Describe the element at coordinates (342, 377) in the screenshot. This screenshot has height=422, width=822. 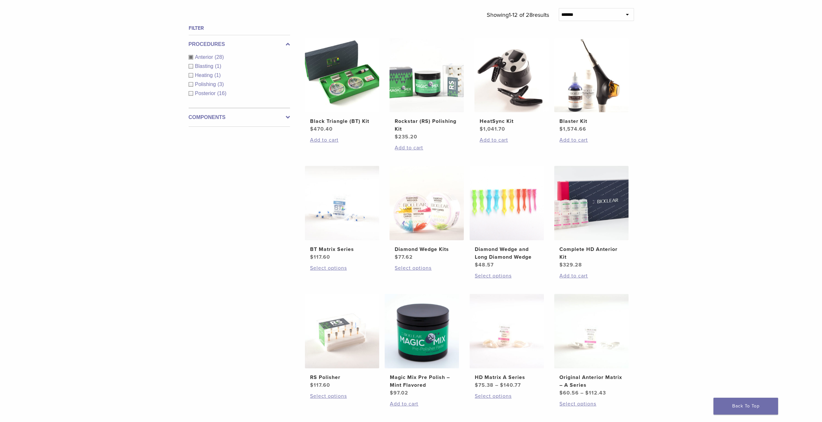
I see `h2: RS Polisher` at that location.